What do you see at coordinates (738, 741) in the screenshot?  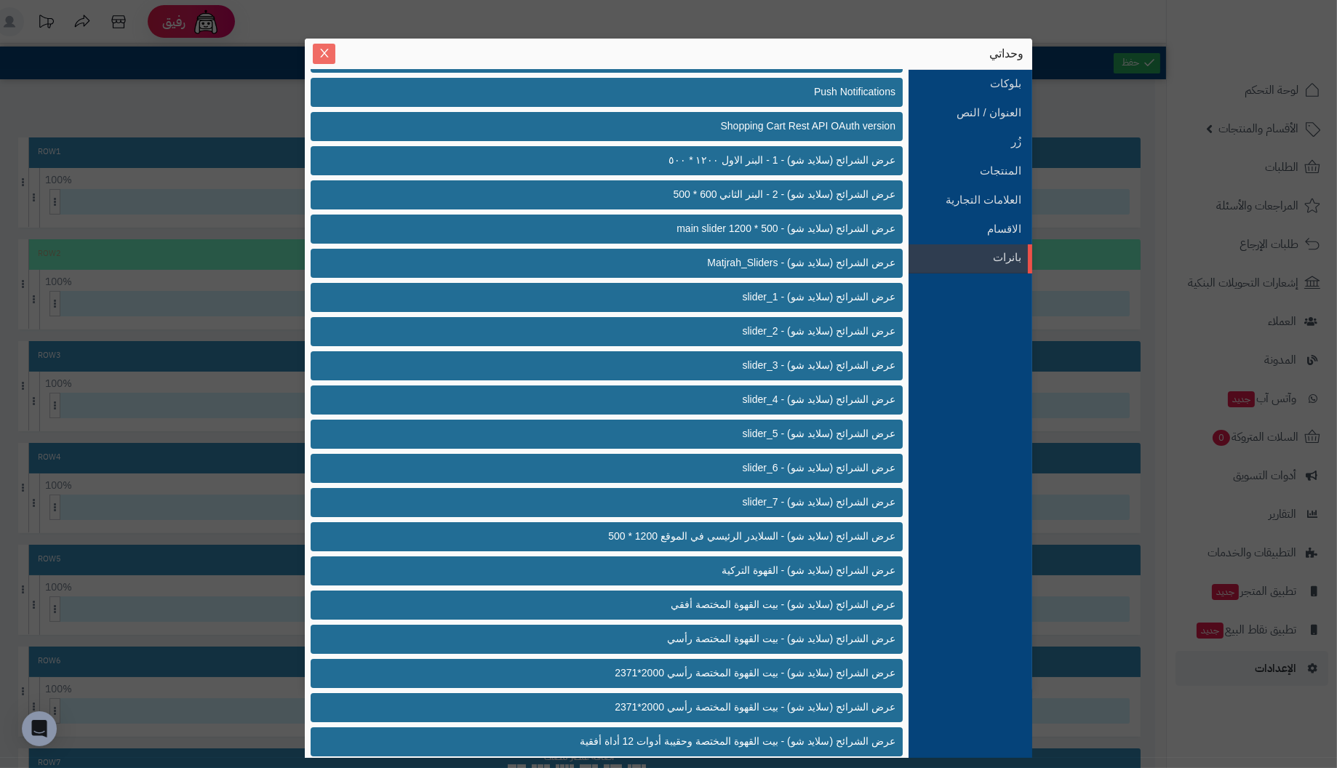 I see `span: عرض الشرائح (سلايد شو) - بيت القهوة المختصة وحقيبة أدوات 12 أداة أفقية` at bounding box center [738, 741].